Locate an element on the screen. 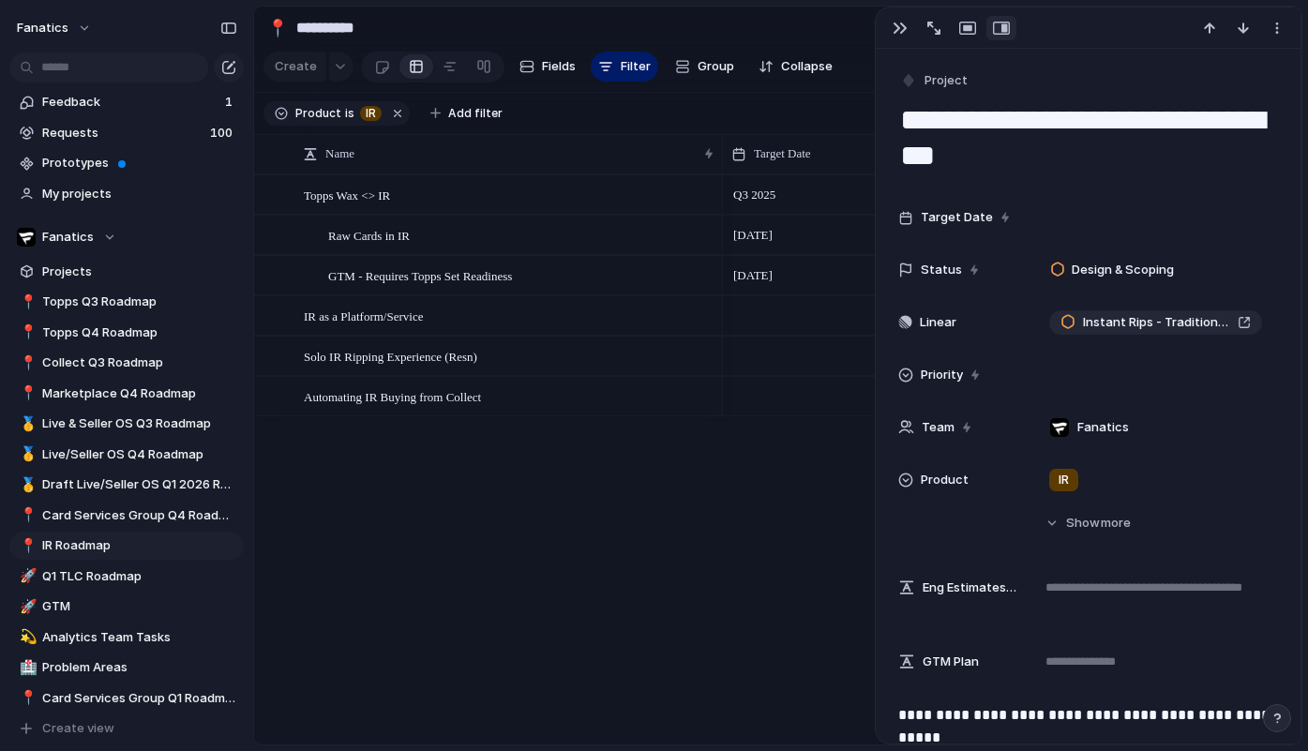 This screenshot has width=1308, height=751. span: Marketplace Q4 Roadmap is located at coordinates (140, 394).